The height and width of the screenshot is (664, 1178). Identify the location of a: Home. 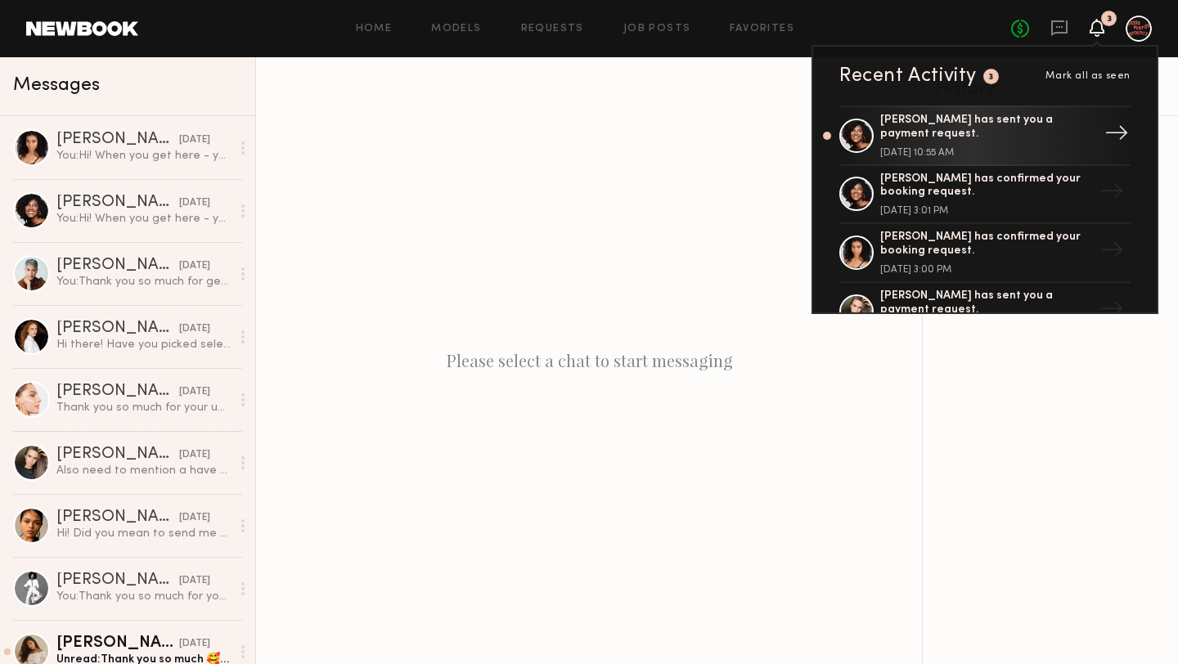
(374, 29).